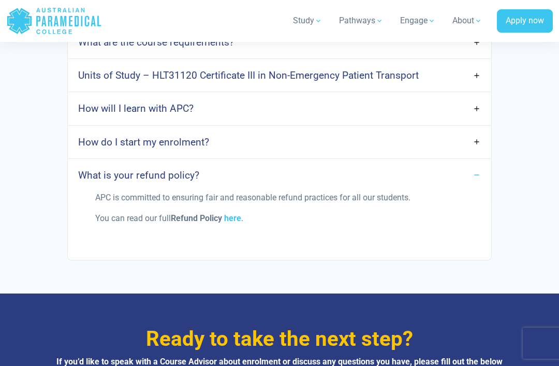  Describe the element at coordinates (139, 175) in the screenshot. I see `h4: What is your refund policy?` at that location.